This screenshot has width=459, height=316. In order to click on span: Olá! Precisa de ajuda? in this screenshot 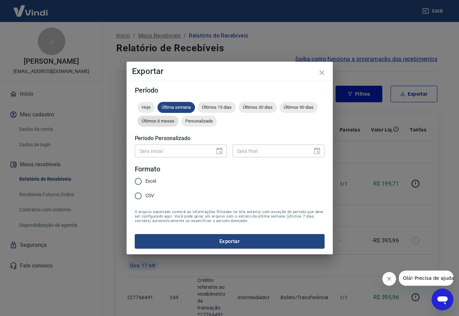, I will do `click(31, 8)`.